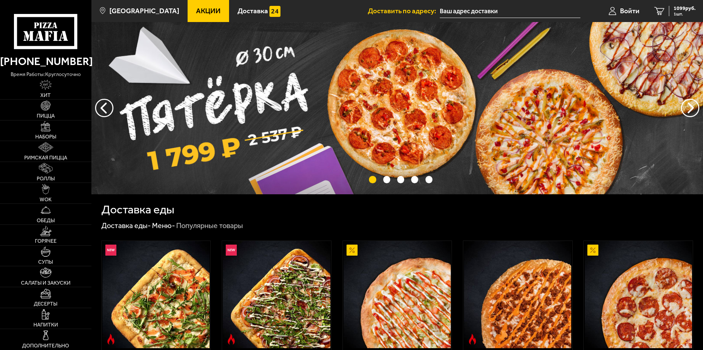  Describe the element at coordinates (46, 262) in the screenshot. I see `span: Супы` at that location.